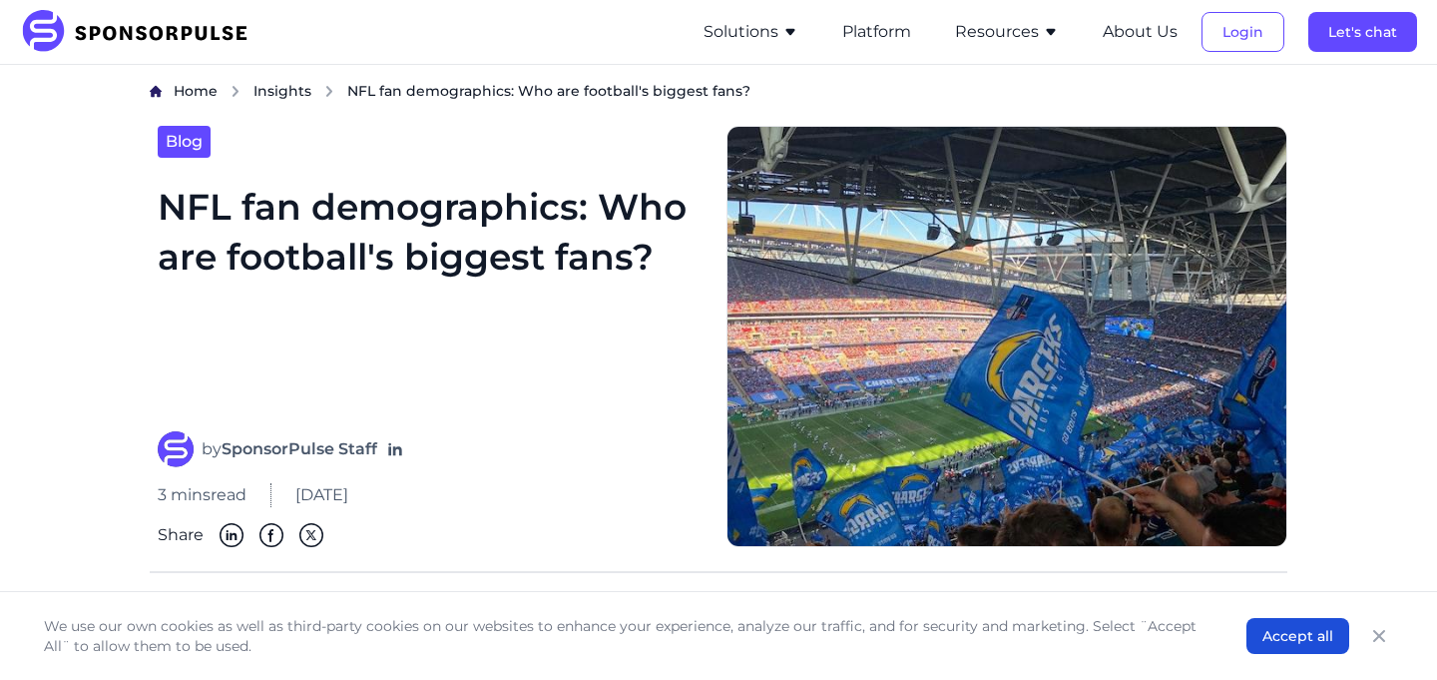 The image size is (1437, 680). What do you see at coordinates (395, 449) in the screenshot?
I see `a: Follow on LinkedIn` at bounding box center [395, 449].